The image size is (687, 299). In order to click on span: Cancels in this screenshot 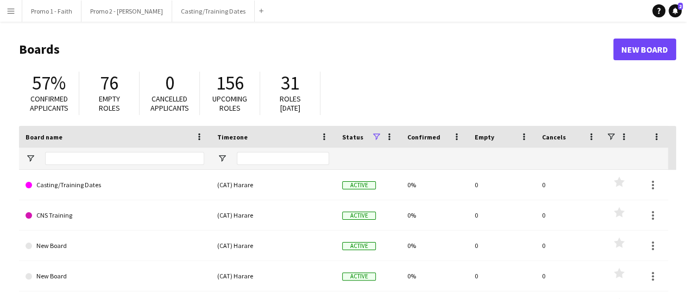, I will do `click(554, 137)`.